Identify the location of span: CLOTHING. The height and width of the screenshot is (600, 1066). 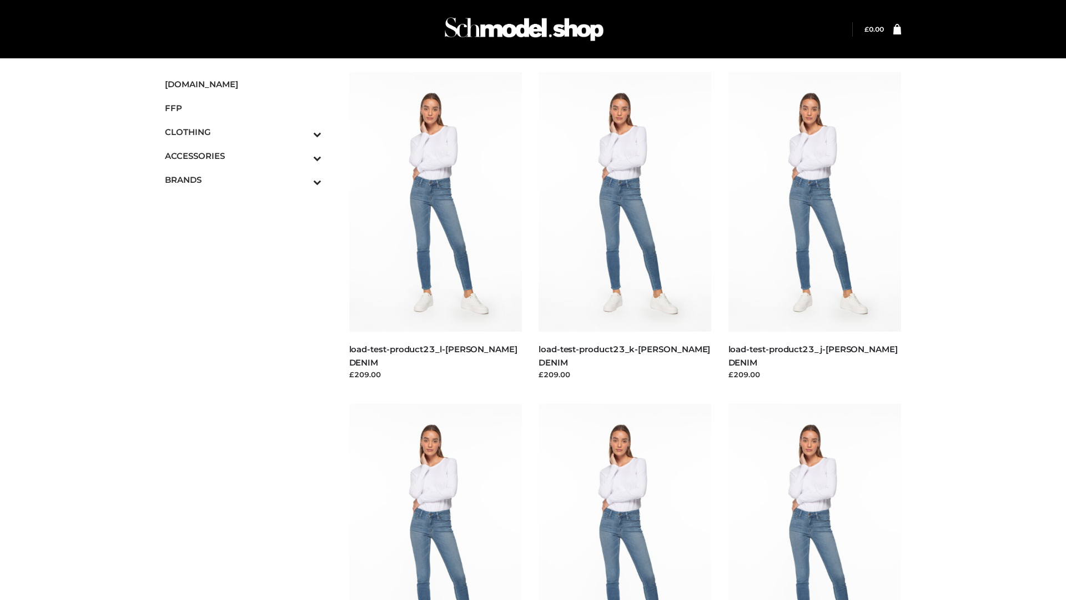
(243, 132).